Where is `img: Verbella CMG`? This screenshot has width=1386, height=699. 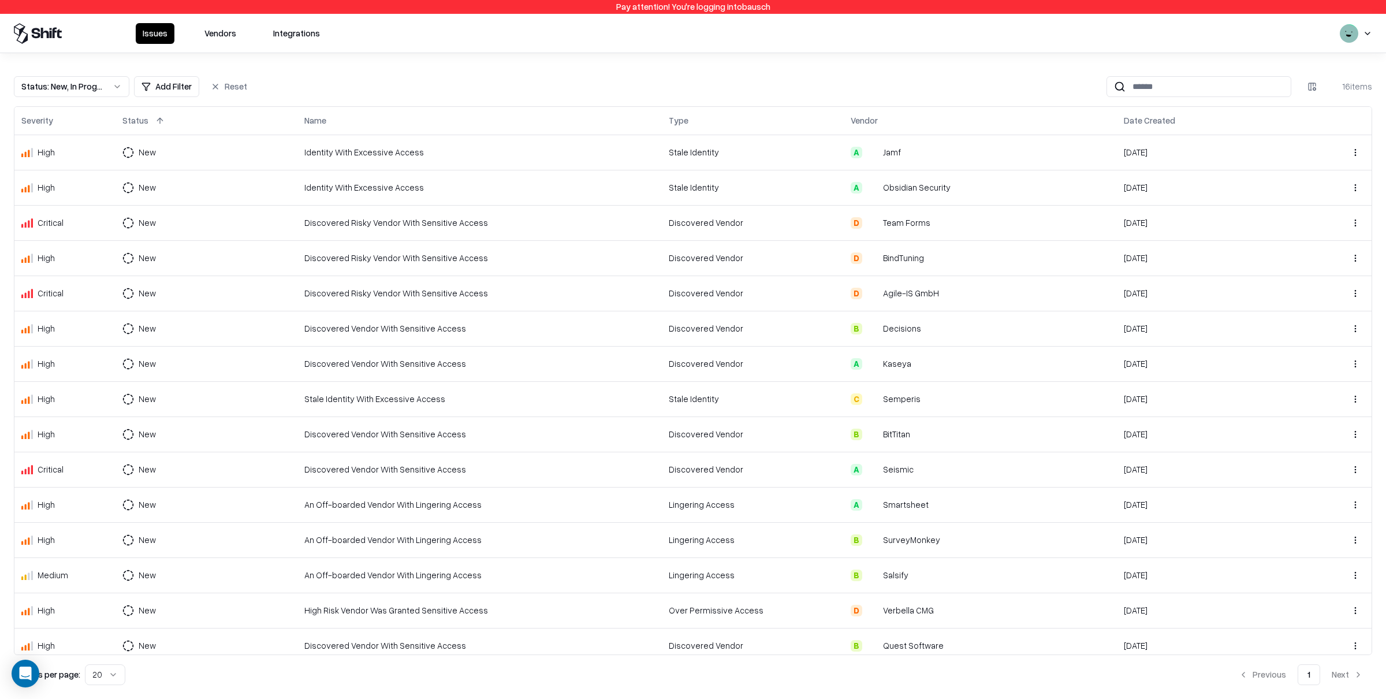 img: Verbella CMG is located at coordinates (872, 610).